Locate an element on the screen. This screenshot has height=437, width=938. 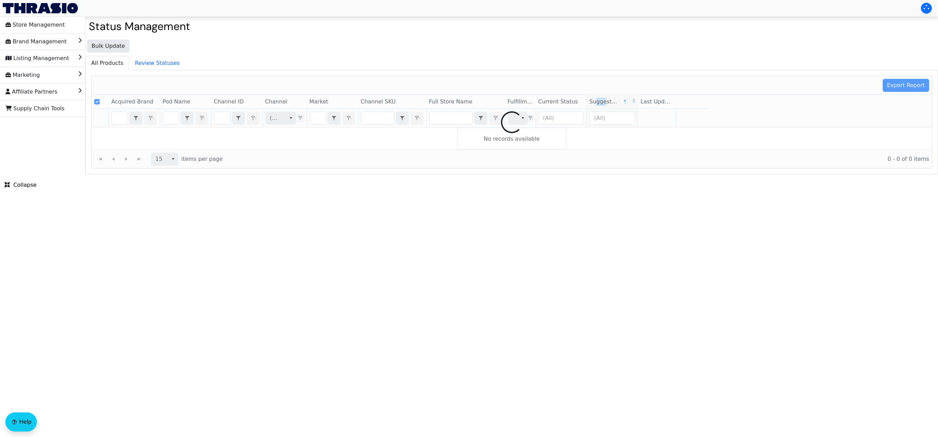
a: Thrasio Logo is located at coordinates (40, 8).